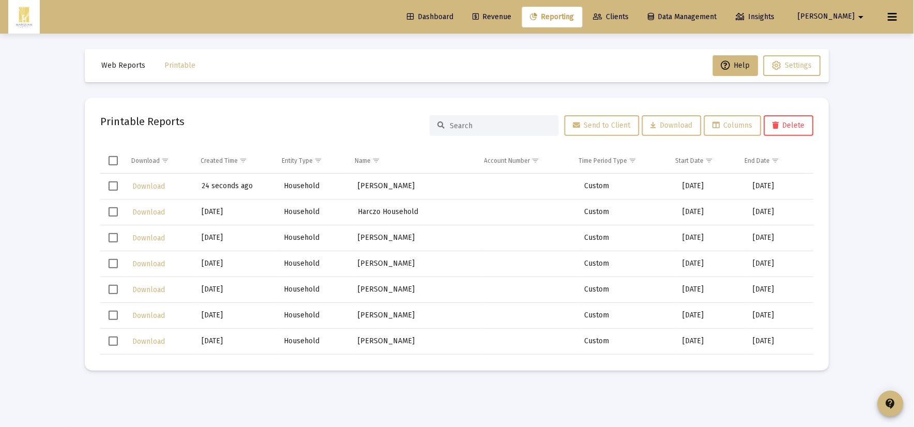 This screenshot has height=427, width=914. Describe the element at coordinates (611, 17) in the screenshot. I see `a: Clients` at that location.